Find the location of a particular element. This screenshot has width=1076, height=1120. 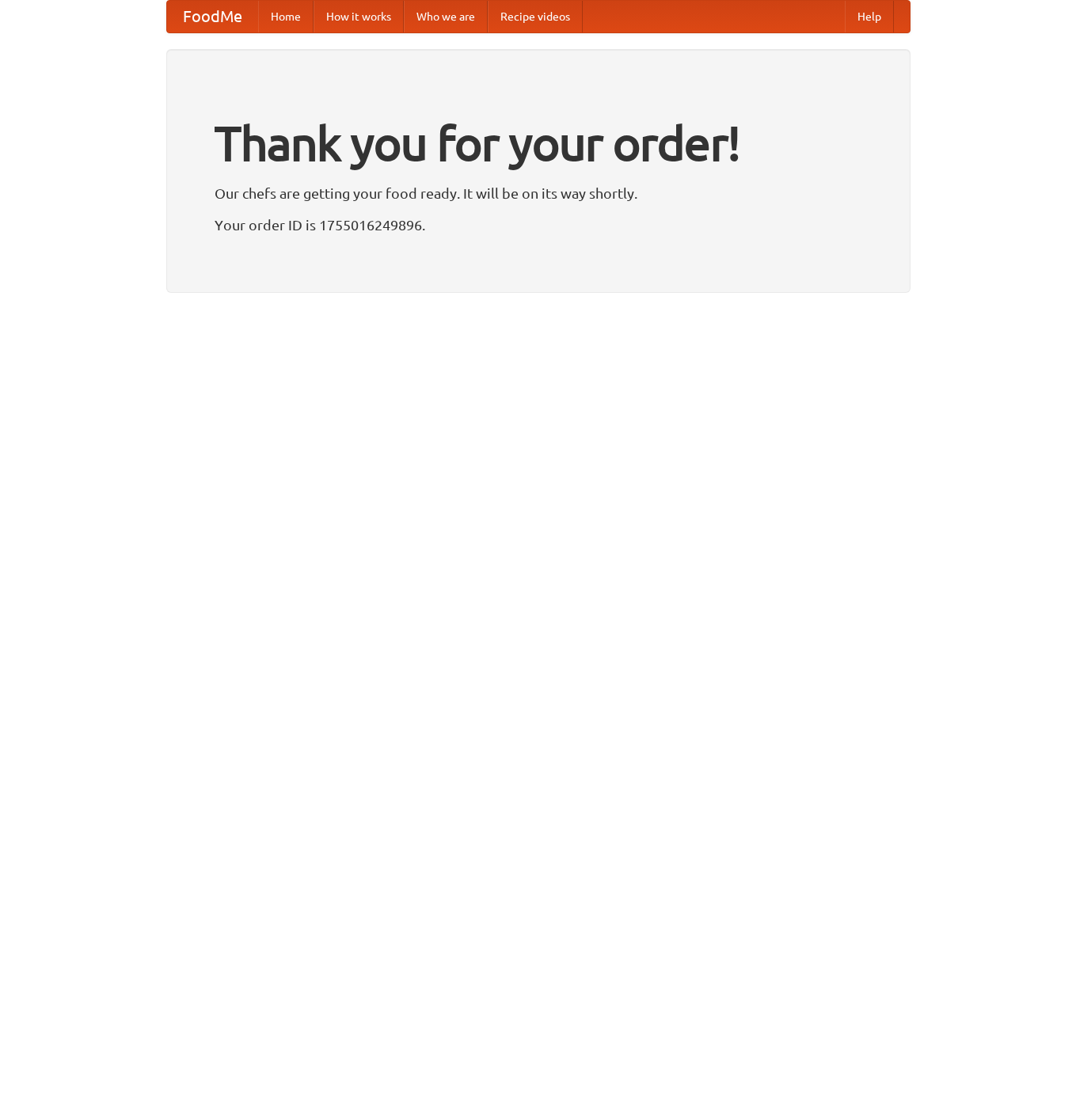

p: Your order ID is 1755016249896. is located at coordinates (538, 225).